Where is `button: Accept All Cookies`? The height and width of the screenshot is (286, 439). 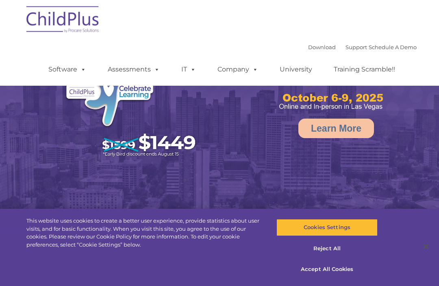 button: Accept All Cookies is located at coordinates (327, 270).